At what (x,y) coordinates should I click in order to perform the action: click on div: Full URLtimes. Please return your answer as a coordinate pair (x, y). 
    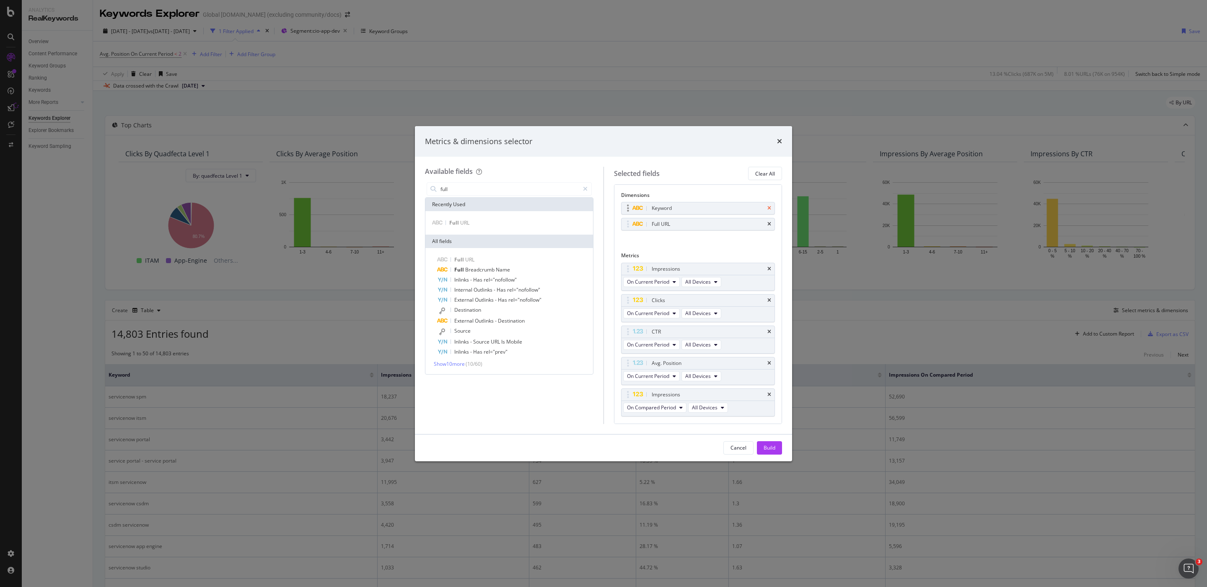
    Looking at the image, I should click on (698, 224).